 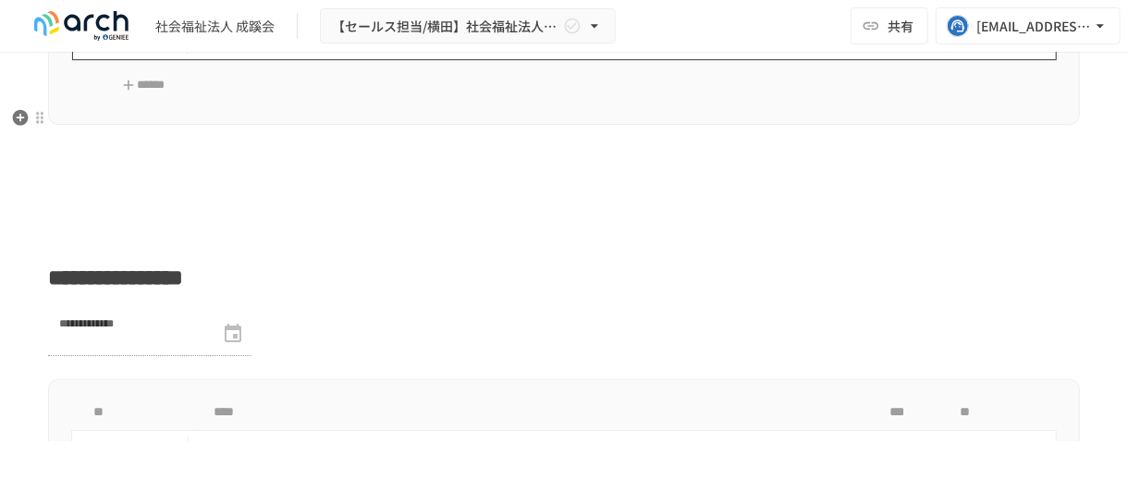 I want to click on span: 共有, so click(x=901, y=26).